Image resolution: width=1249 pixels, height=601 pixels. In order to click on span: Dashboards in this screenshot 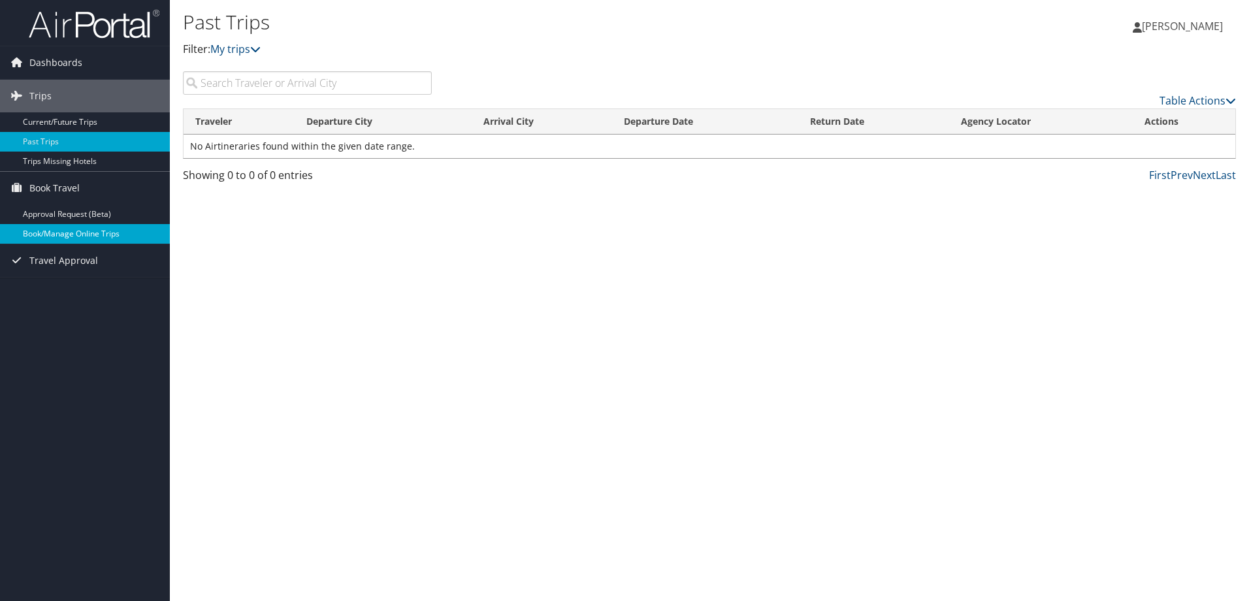, I will do `click(56, 63)`.